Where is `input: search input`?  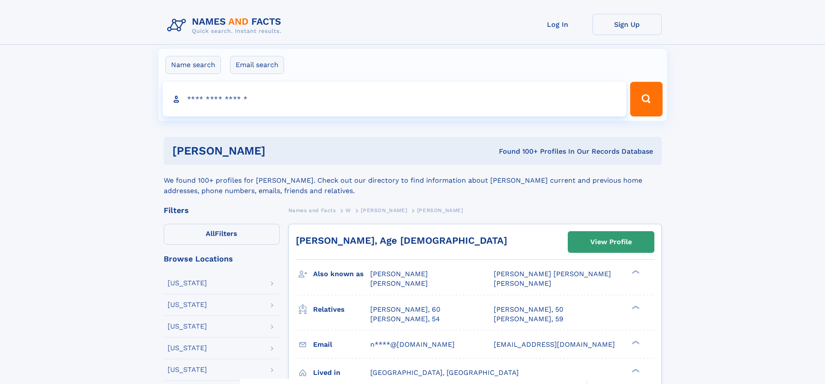
input: search input is located at coordinates (394, 99).